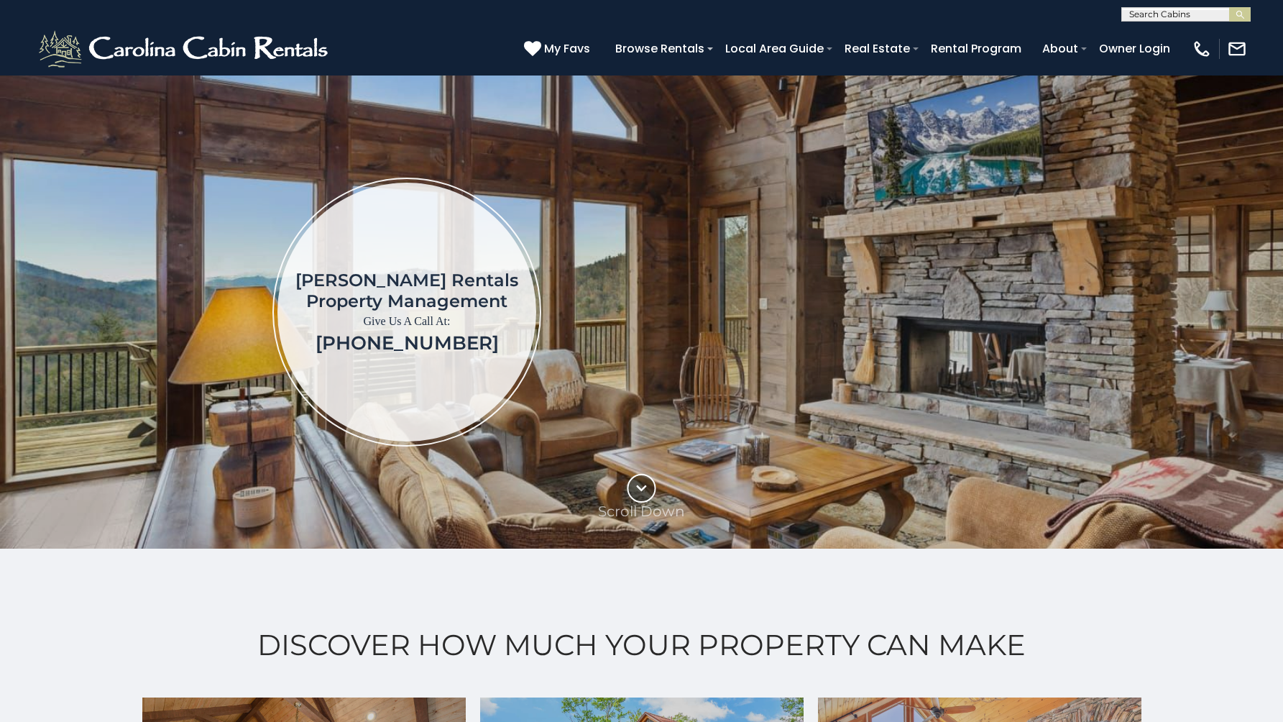  Describe the element at coordinates (1061, 48) in the screenshot. I see `a: About` at that location.